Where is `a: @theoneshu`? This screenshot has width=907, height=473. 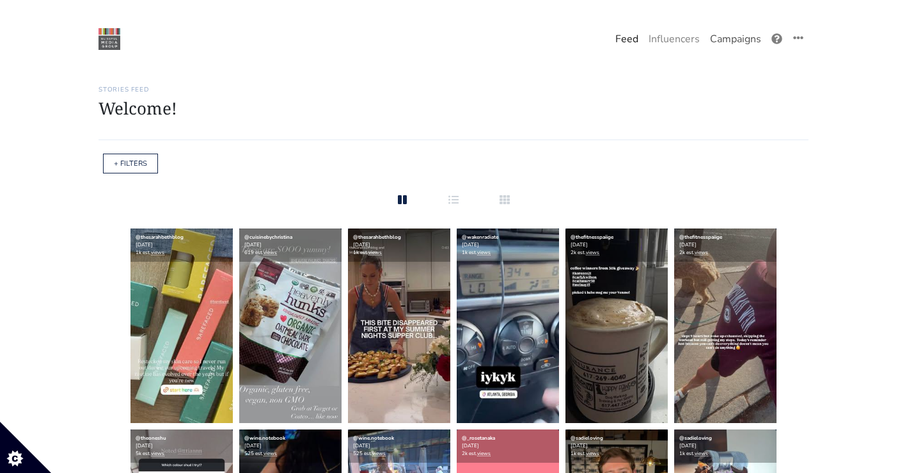
a: @theoneshu is located at coordinates (151, 437).